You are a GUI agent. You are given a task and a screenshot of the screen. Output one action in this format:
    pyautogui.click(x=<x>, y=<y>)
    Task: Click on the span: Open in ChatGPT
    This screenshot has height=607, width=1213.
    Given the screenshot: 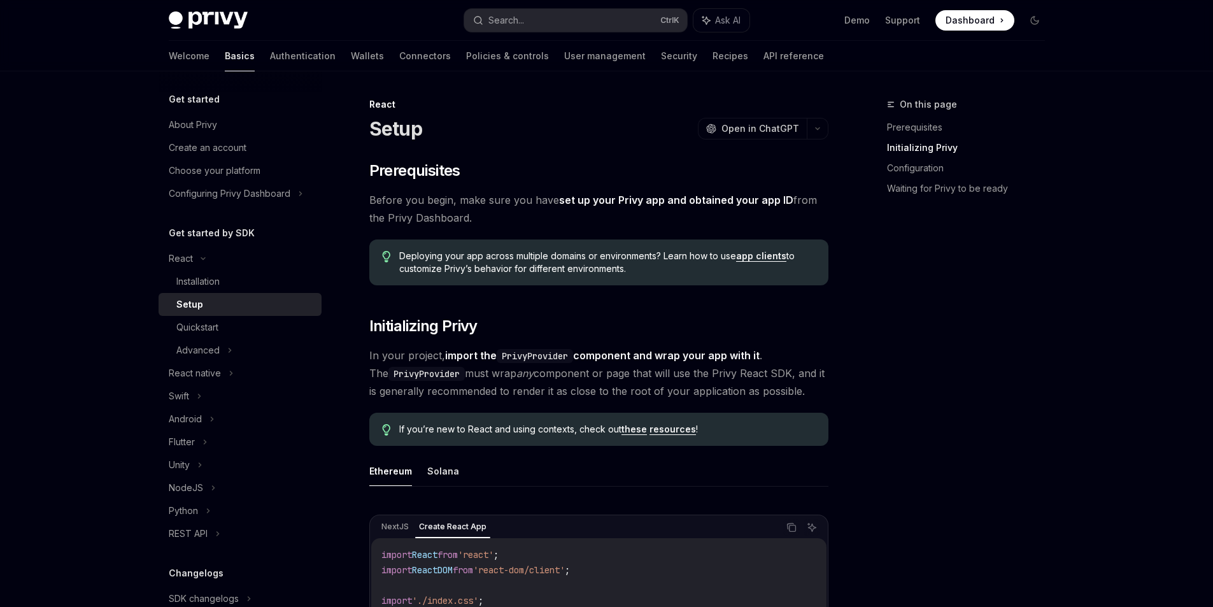 What is the action you would take?
    pyautogui.click(x=761, y=129)
    